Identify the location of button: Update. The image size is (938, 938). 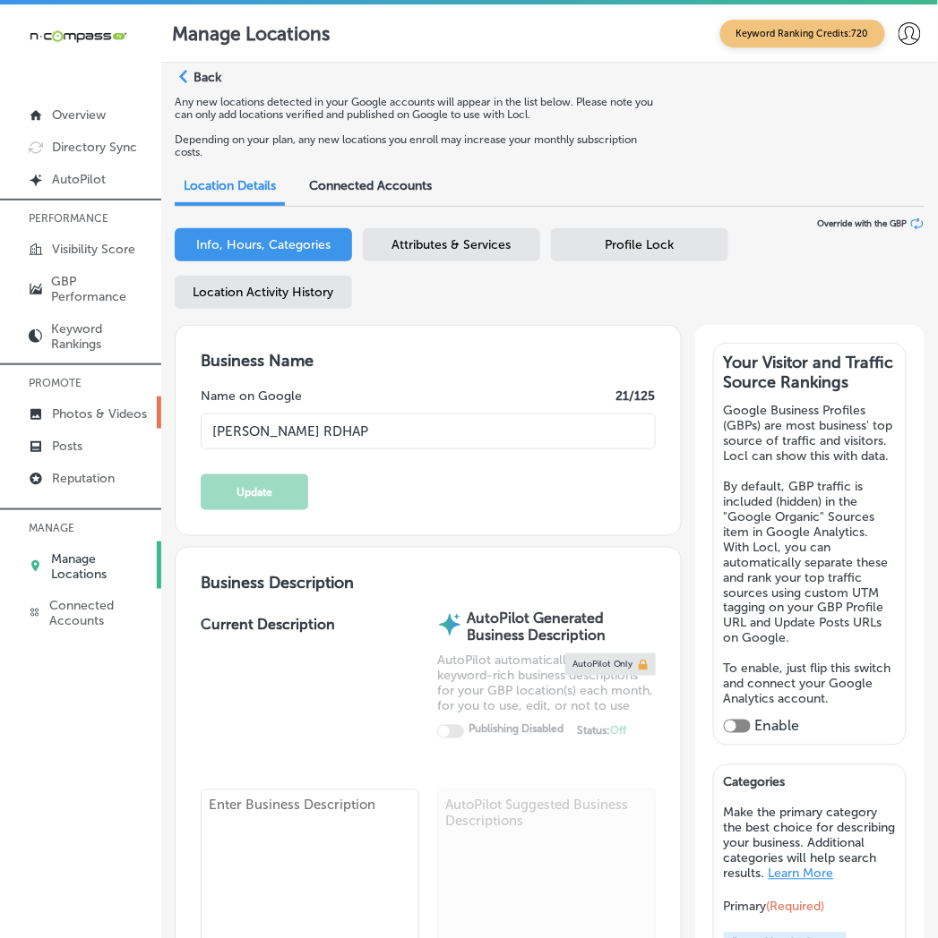
(254, 492).